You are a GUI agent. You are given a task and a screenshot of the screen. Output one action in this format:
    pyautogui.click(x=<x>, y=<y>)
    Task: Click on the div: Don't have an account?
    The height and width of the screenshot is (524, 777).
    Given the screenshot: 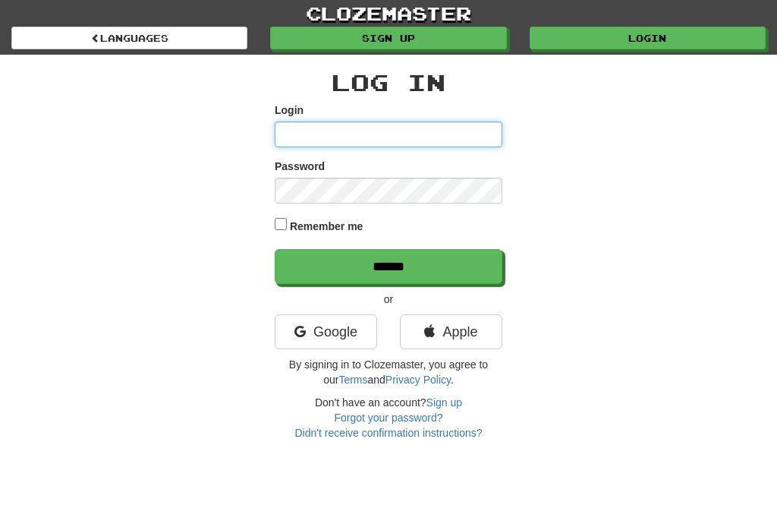 What is the action you would take?
    pyautogui.click(x=389, y=417)
    